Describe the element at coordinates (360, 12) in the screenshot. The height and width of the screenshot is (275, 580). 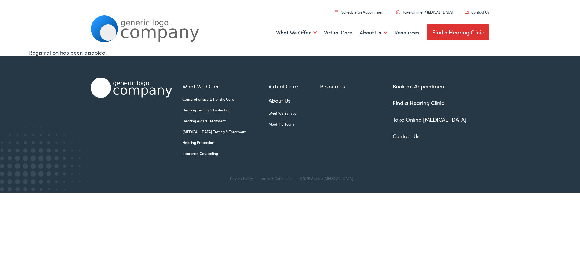
I see `a: Schedule an Appointment` at that location.